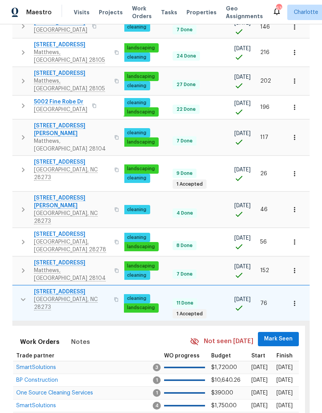 The image size is (322, 413). What do you see at coordinates (185, 303) in the screenshot?
I see `span: 11 Done` at bounding box center [185, 303].